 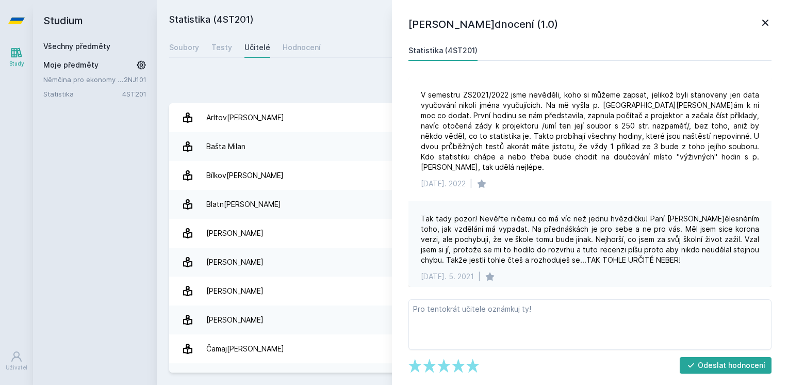 What do you see at coordinates (725, 365) in the screenshot?
I see `button: Odeslat hodnocení` at bounding box center [725, 365].